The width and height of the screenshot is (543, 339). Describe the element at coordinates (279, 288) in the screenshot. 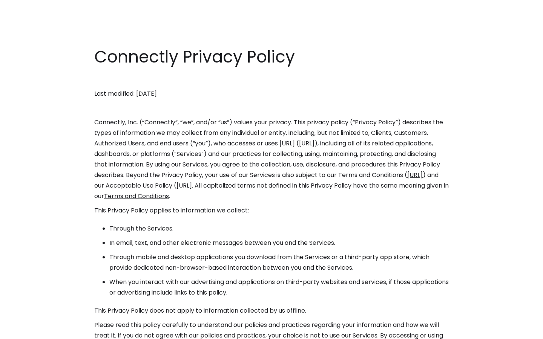

I see `li: When you interact with our advertising and applications on third-party websites and services, if ...` at that location.